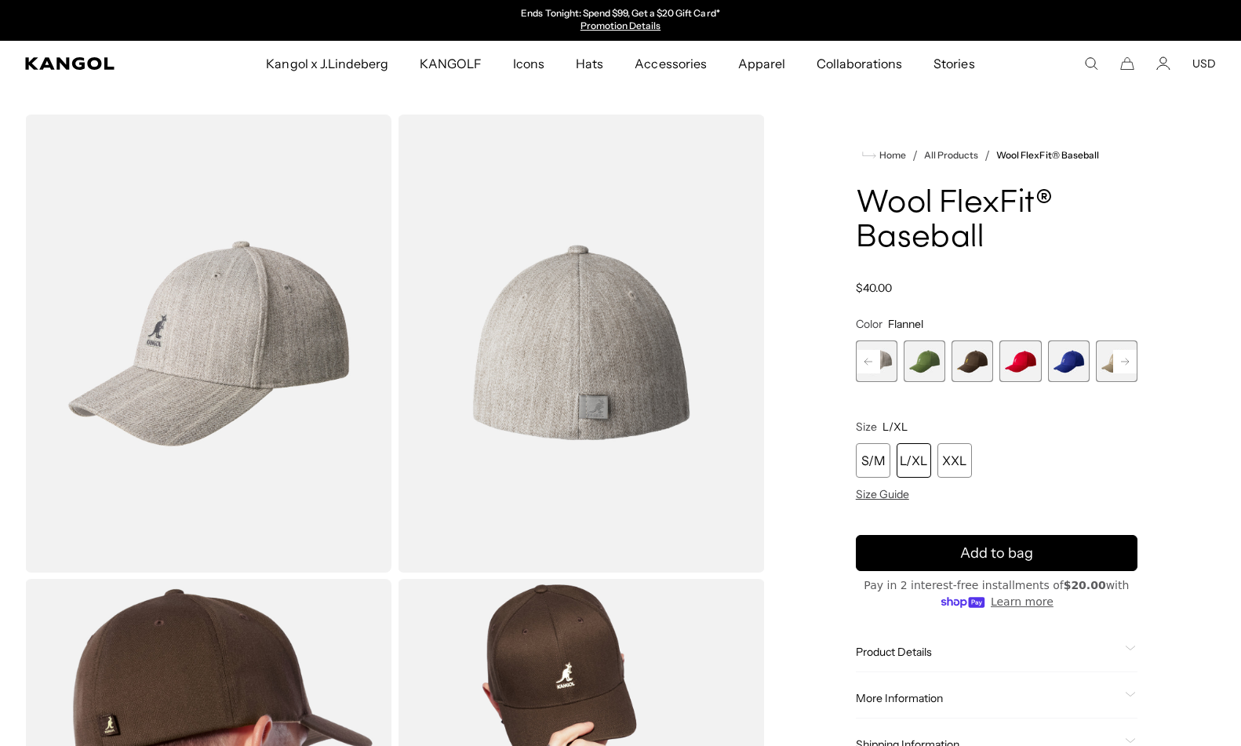 The width and height of the screenshot is (1241, 746). Describe the element at coordinates (996, 553) in the screenshot. I see `span: Add to bag` at that location.